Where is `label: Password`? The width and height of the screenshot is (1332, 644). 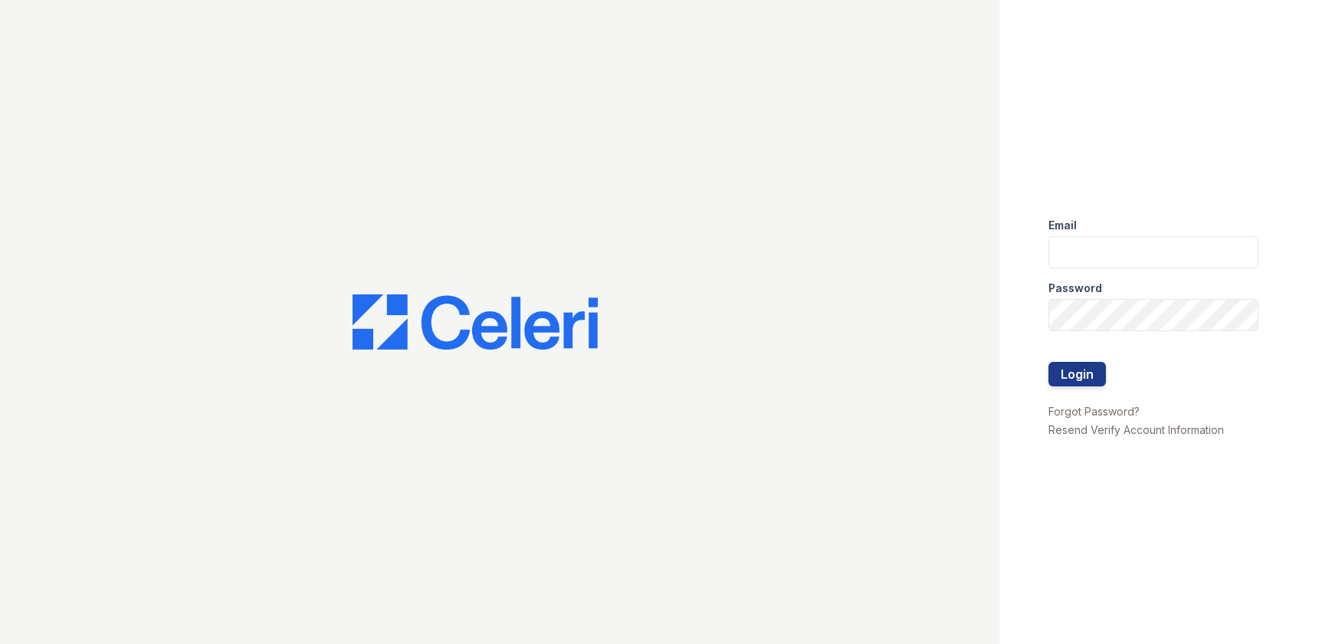
label: Password is located at coordinates (1075, 288).